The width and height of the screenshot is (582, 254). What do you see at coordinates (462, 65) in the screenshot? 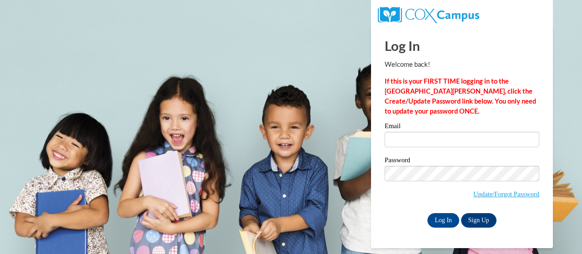
I see `p: Welcome back!` at bounding box center [462, 65].